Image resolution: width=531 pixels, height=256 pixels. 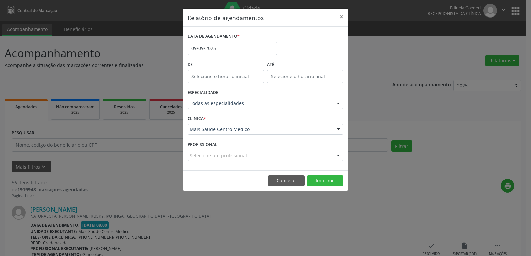 I want to click on label: DATA DE AGENDAMENTO, so click(x=213, y=36).